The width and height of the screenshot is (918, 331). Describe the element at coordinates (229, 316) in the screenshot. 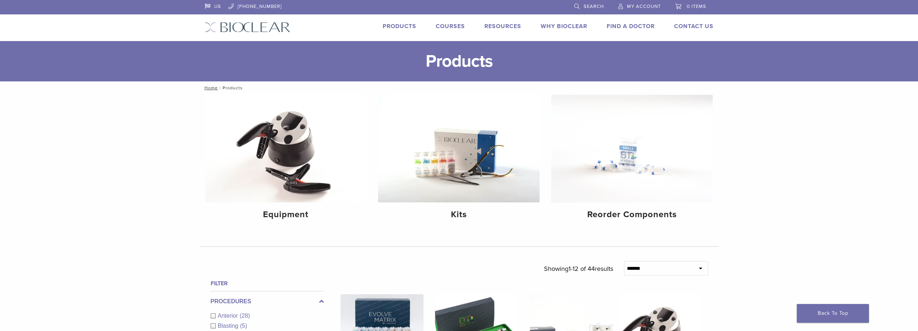

I see `span: Anterior` at that location.